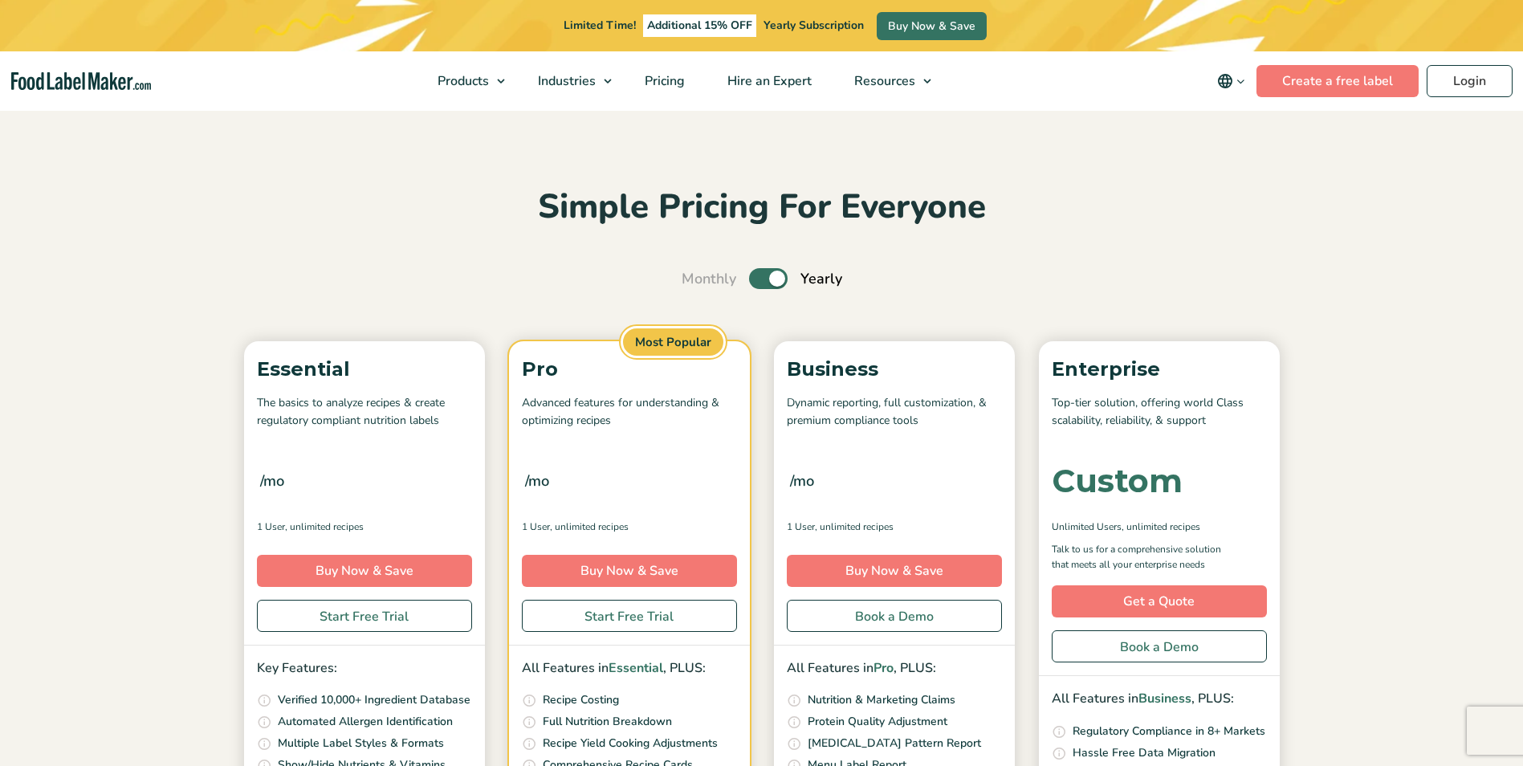 Image resolution: width=1523 pixels, height=766 pixels. I want to click on a: Resources, so click(886, 81).